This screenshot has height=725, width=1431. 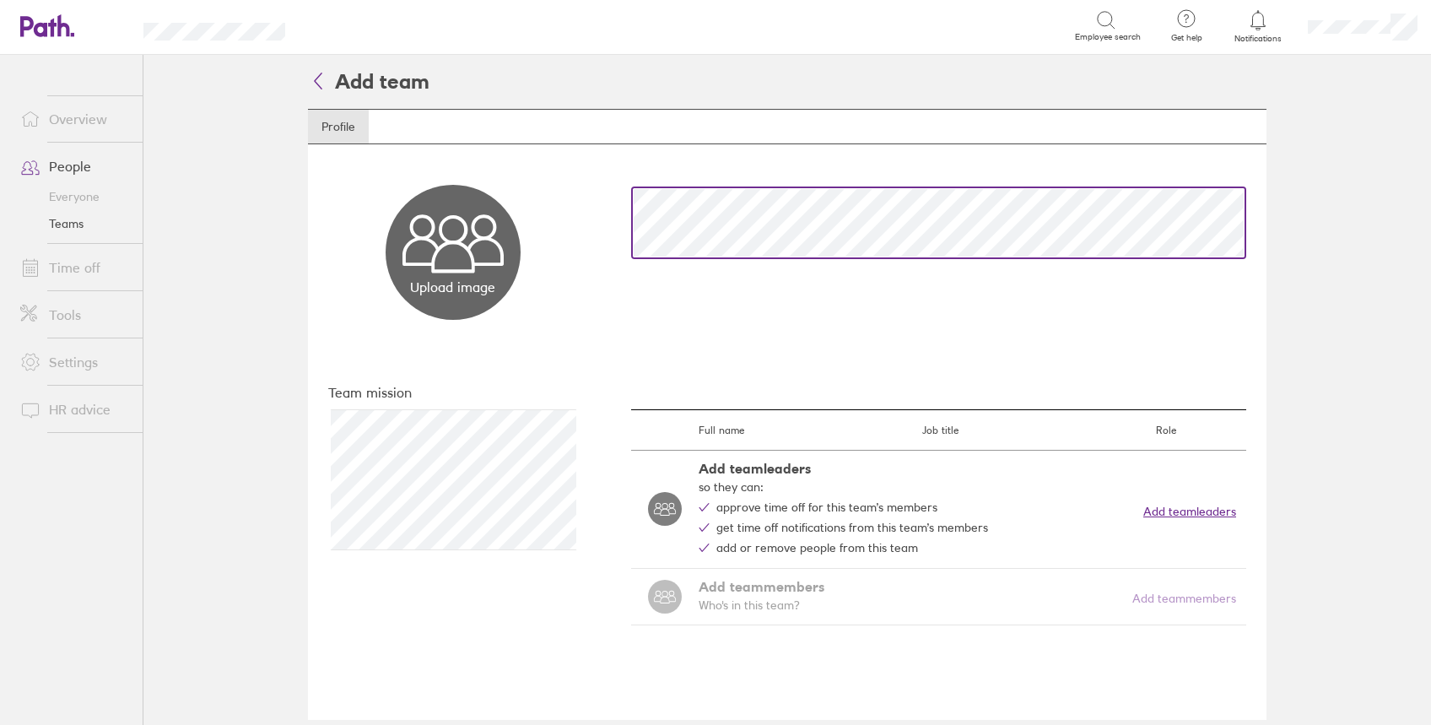 What do you see at coordinates (1189, 511) in the screenshot?
I see `button: Add teamleaders` at bounding box center [1189, 511].